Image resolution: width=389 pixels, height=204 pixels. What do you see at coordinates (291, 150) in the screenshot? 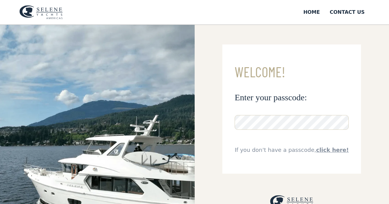
I see `div: If you don't have a passcode,` at bounding box center [291, 150].